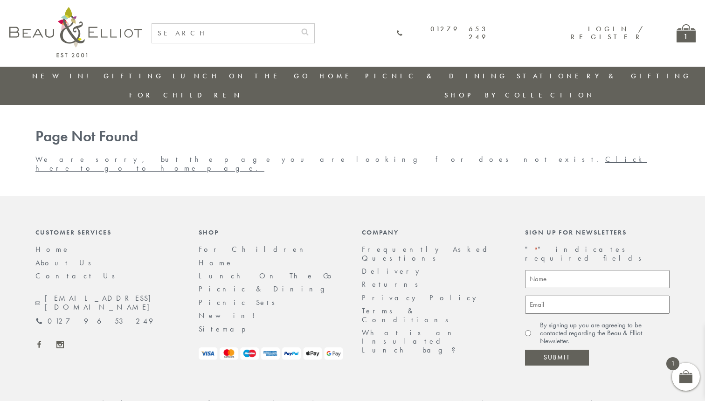 This screenshot has width=705, height=401. What do you see at coordinates (412, 342) in the screenshot?
I see `a: What is an Insulated Lunch bag?` at bounding box center [412, 342].